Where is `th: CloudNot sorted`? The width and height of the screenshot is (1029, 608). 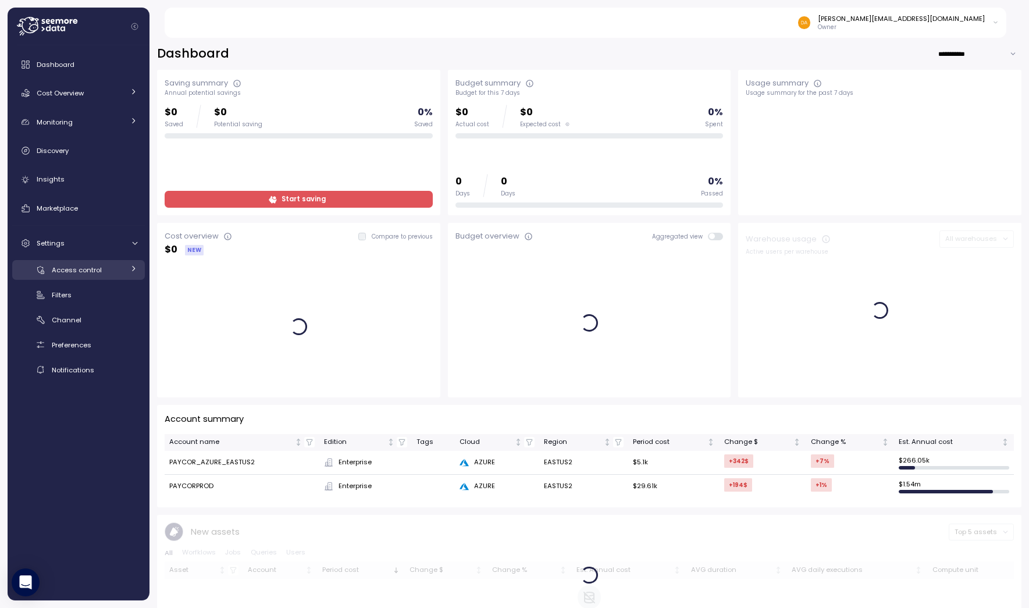 th: CloudNot sorted is located at coordinates (497, 442).